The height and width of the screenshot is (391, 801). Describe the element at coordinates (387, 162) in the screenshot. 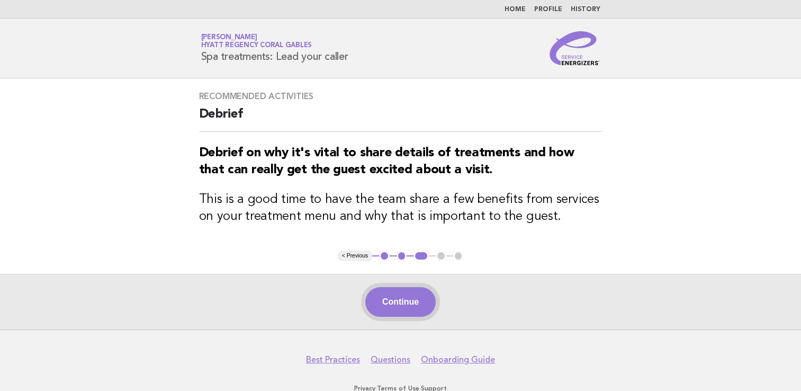

I see `strong: Debrief on why it's vital to share details of treatments and how that can really get the guest ex...` at that location.